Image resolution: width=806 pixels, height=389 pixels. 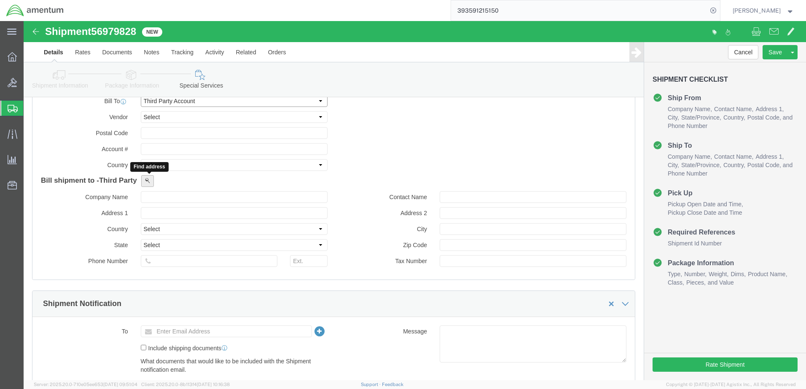 I want to click on span: Server: 2025.20.0-710e05ee653, so click(x=86, y=385).